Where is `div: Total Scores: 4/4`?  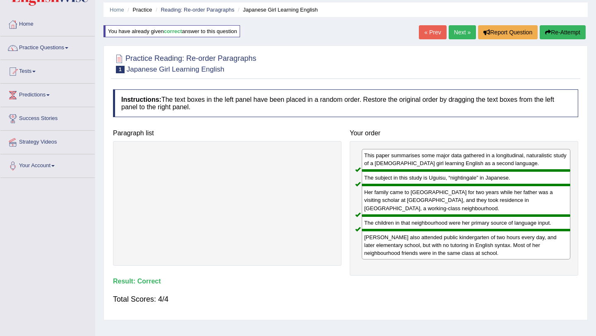
div: Total Scores: 4/4 is located at coordinates (346, 299).